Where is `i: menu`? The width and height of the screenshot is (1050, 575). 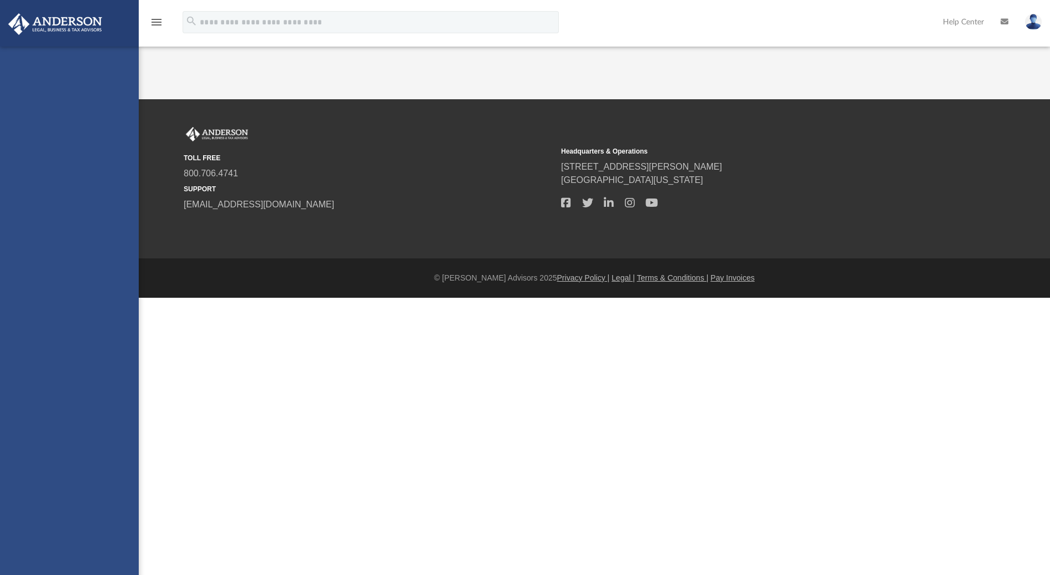 i: menu is located at coordinates (156, 22).